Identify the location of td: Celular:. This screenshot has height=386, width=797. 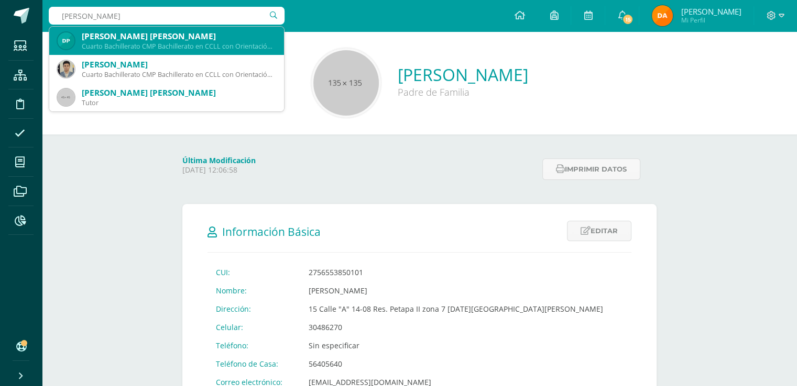
(253, 327).